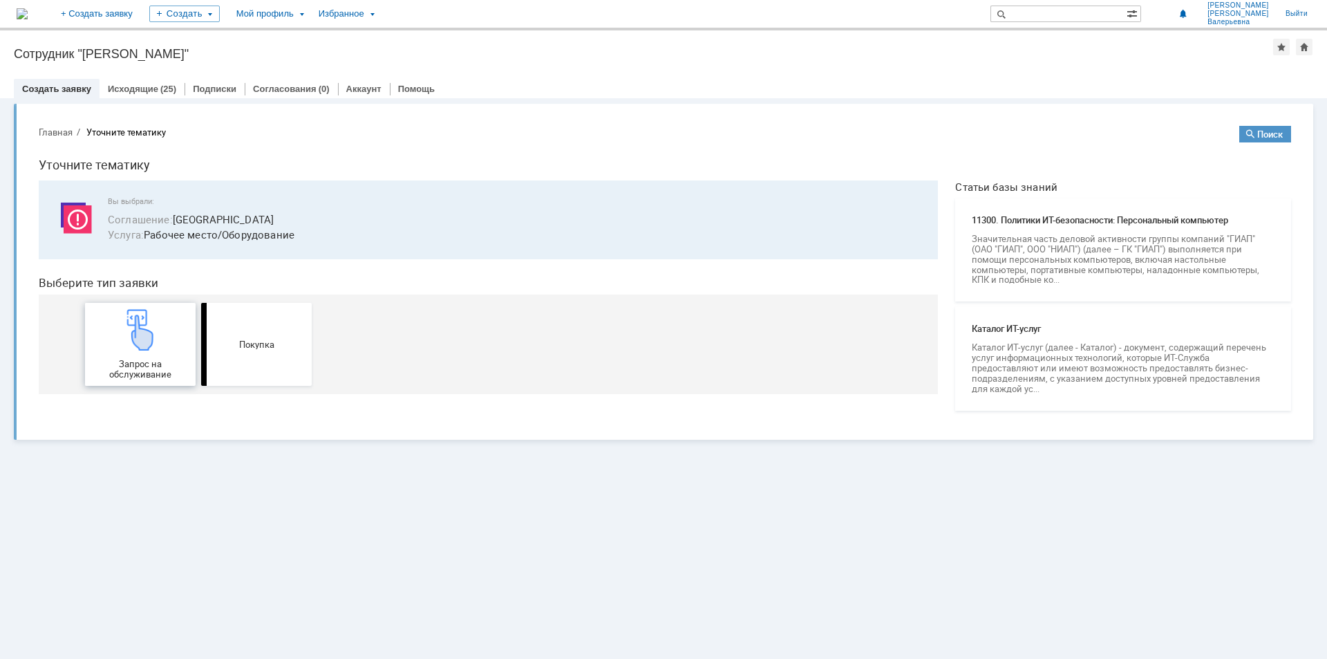  What do you see at coordinates (1096, 214) in the screenshot?
I see `span: Каталог ИТ-услуг` at bounding box center [1096, 214].